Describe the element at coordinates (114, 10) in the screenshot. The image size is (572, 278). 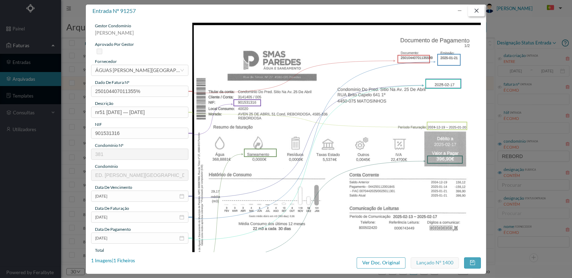
I see `span: entrada nº 91257` at that location.